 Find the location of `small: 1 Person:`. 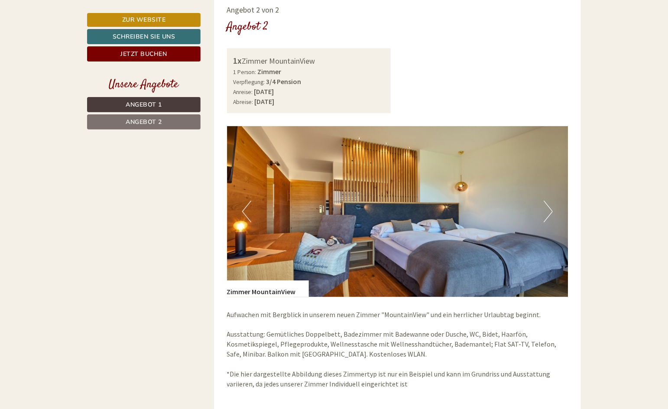

small: 1 Person: is located at coordinates (245, 72).